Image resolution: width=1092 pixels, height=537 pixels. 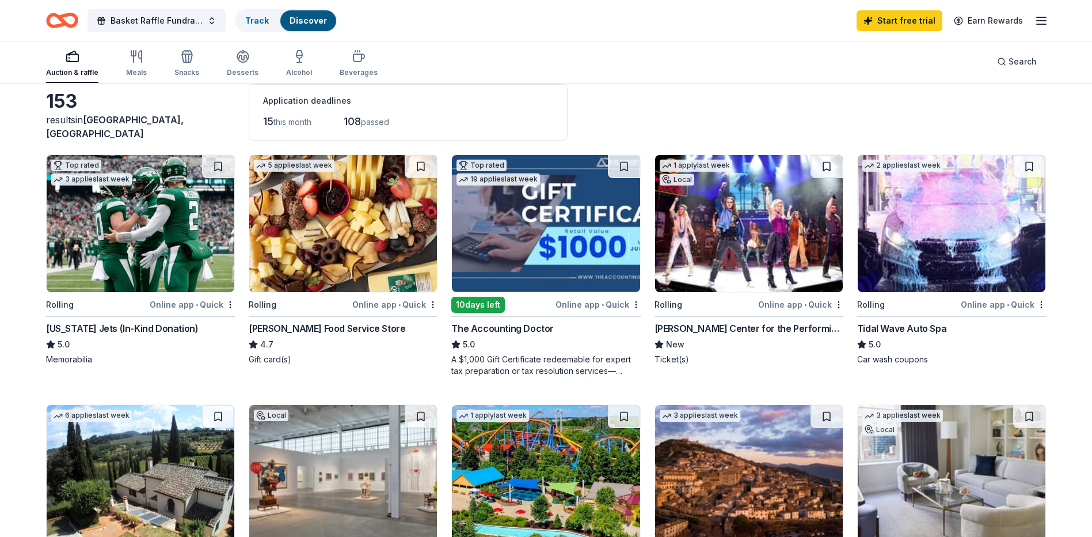 I want to click on img: Image for New York Jets (In-Kind Donation), so click(x=140, y=223).